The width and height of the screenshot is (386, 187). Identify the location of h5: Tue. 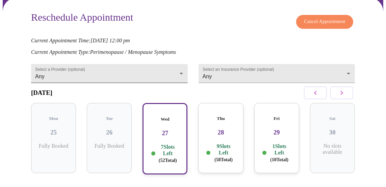
(109, 118).